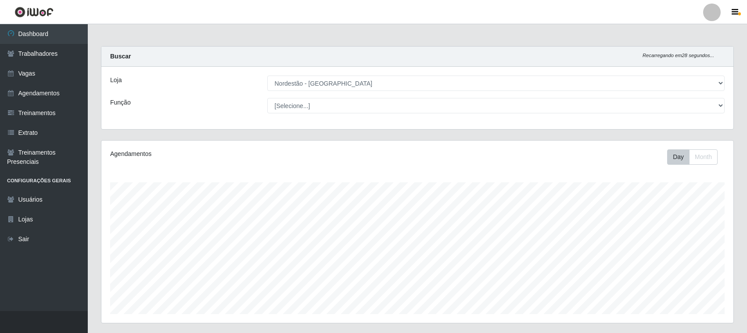  What do you see at coordinates (120, 56) in the screenshot?
I see `strong: Buscar` at bounding box center [120, 56].